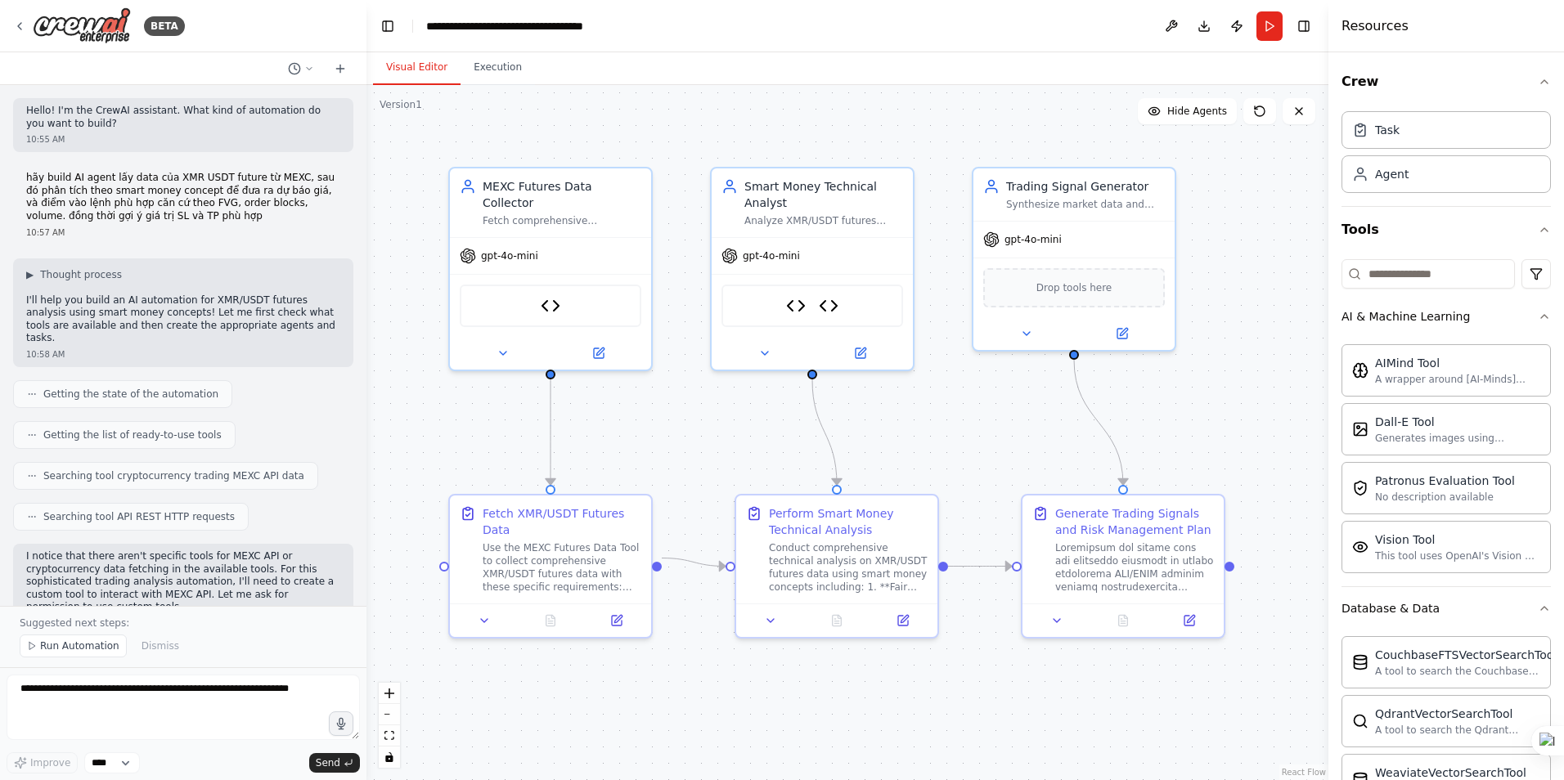  I want to click on div: 10:57 AM, so click(183, 232).